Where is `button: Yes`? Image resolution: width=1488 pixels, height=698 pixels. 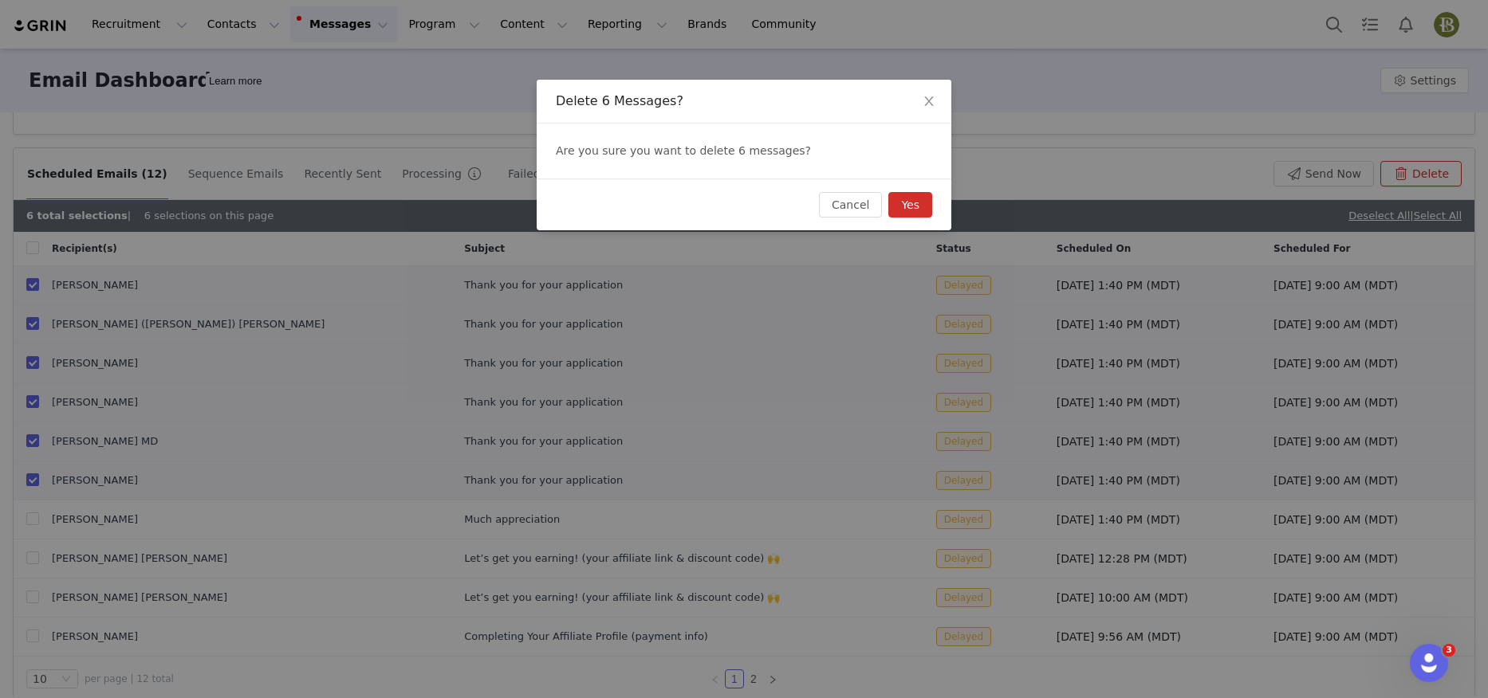 button: Yes is located at coordinates (910, 205).